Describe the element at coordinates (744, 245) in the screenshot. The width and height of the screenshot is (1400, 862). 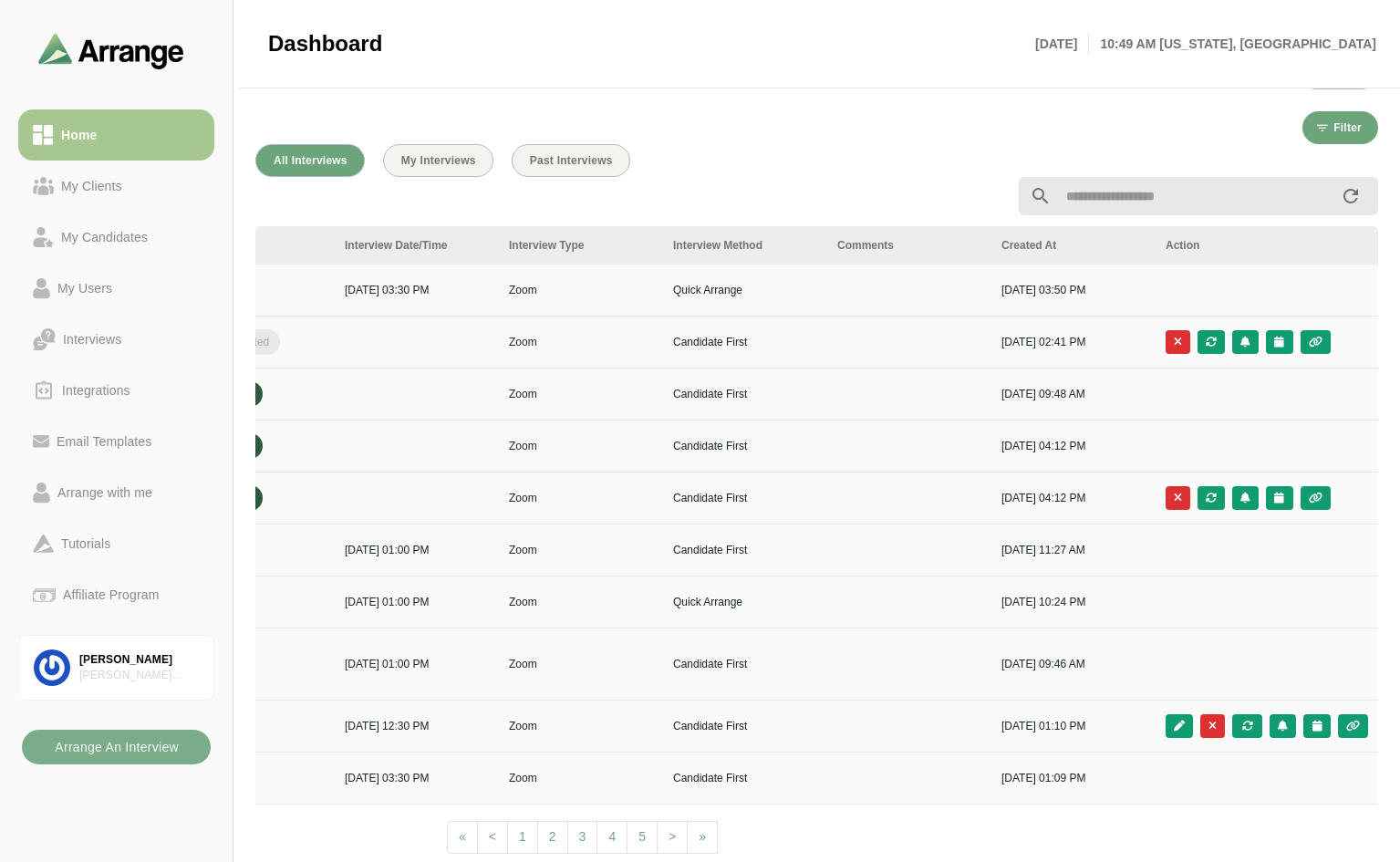
I see `div: Interview Method` at that location.